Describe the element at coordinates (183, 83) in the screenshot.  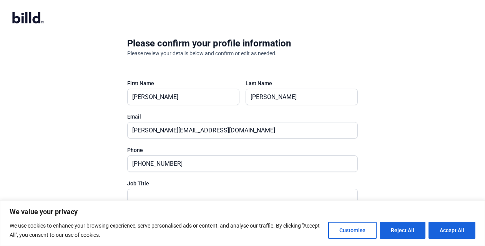
I see `div: First Name` at that location.